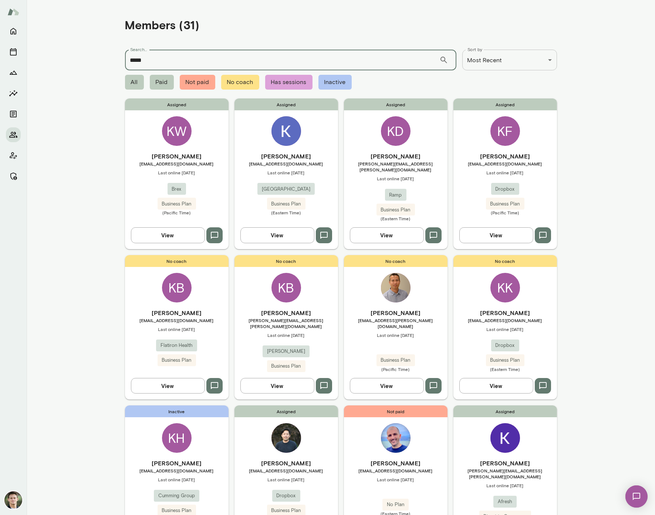 The height and width of the screenshot is (515, 655). Describe the element at coordinates (13, 93) in the screenshot. I see `button: Insights` at that location.